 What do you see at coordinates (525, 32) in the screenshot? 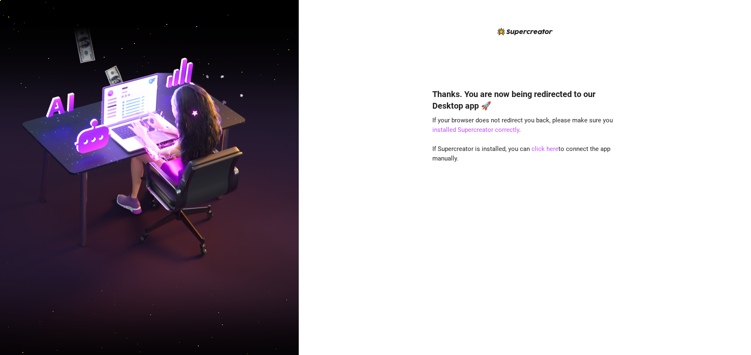
I see `img: logo-BBDzfeDw.svg` at bounding box center [525, 32].